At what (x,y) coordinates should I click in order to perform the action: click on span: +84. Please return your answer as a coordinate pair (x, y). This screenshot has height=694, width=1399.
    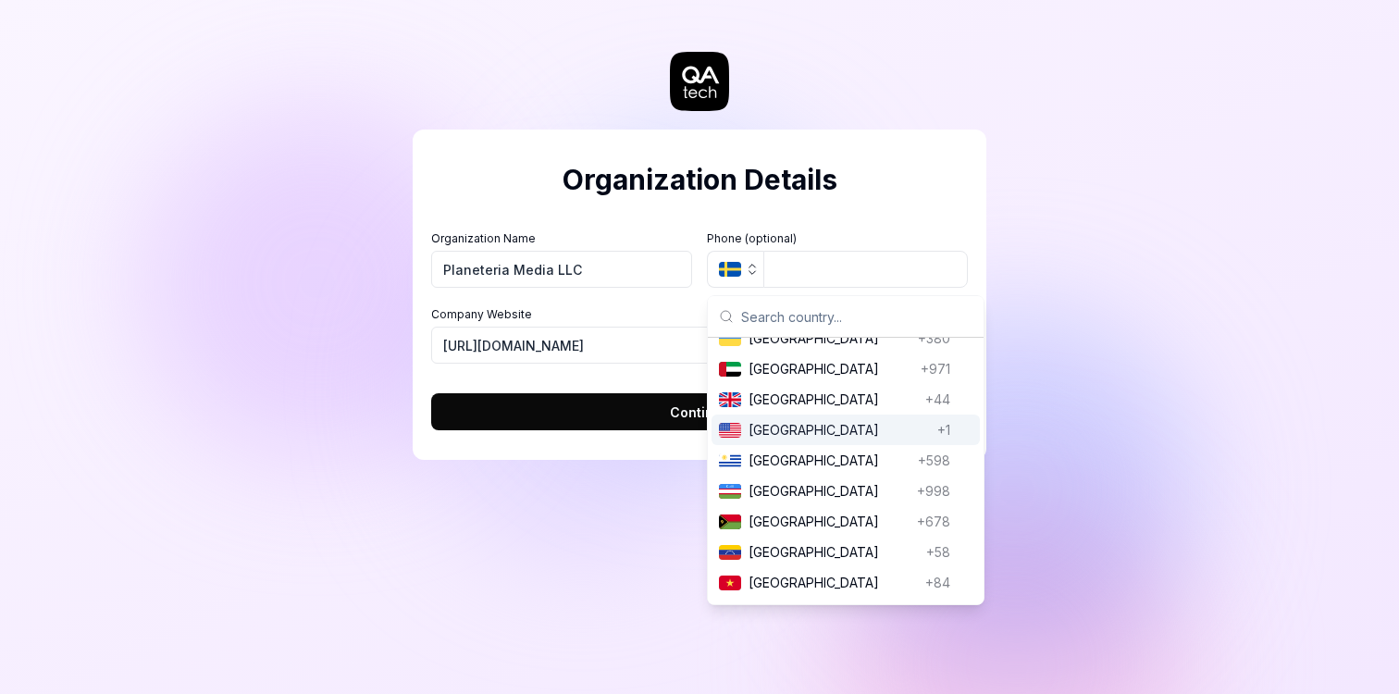
    Looking at the image, I should click on (937, 582).